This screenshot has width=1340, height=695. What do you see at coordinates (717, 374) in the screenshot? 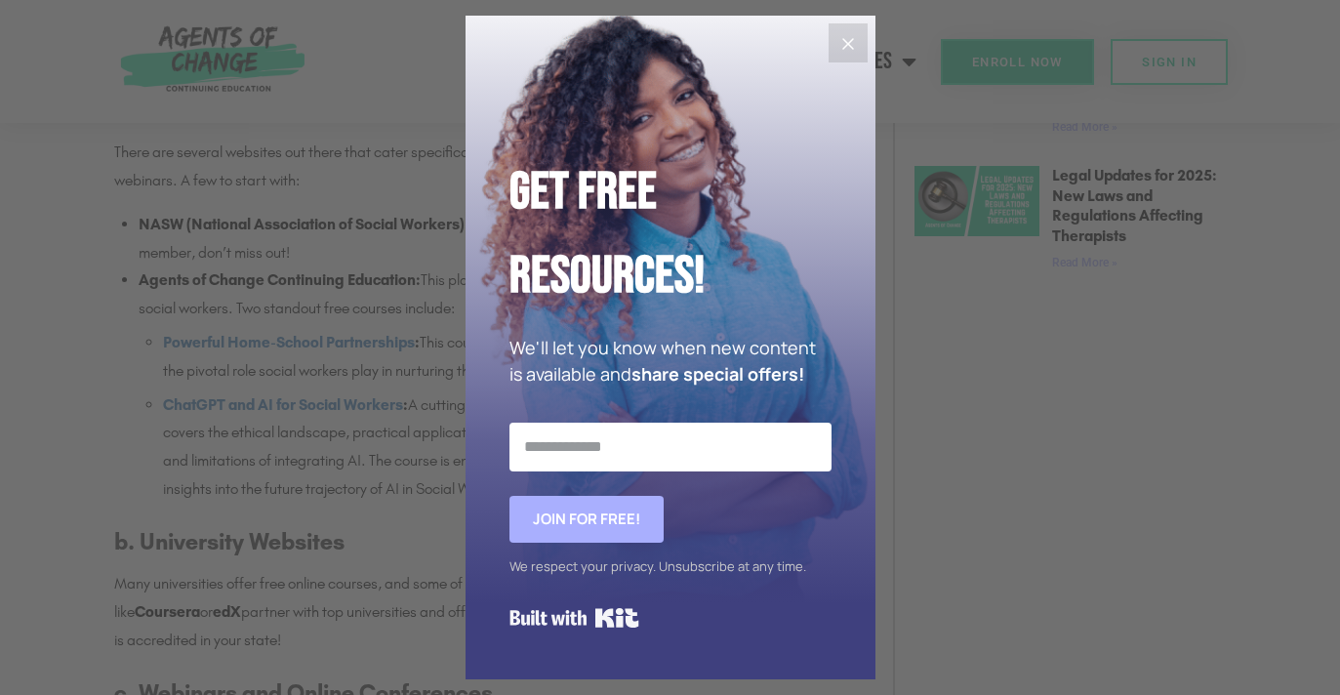
I see `strong: share special offers!` at bounding box center [717, 374].